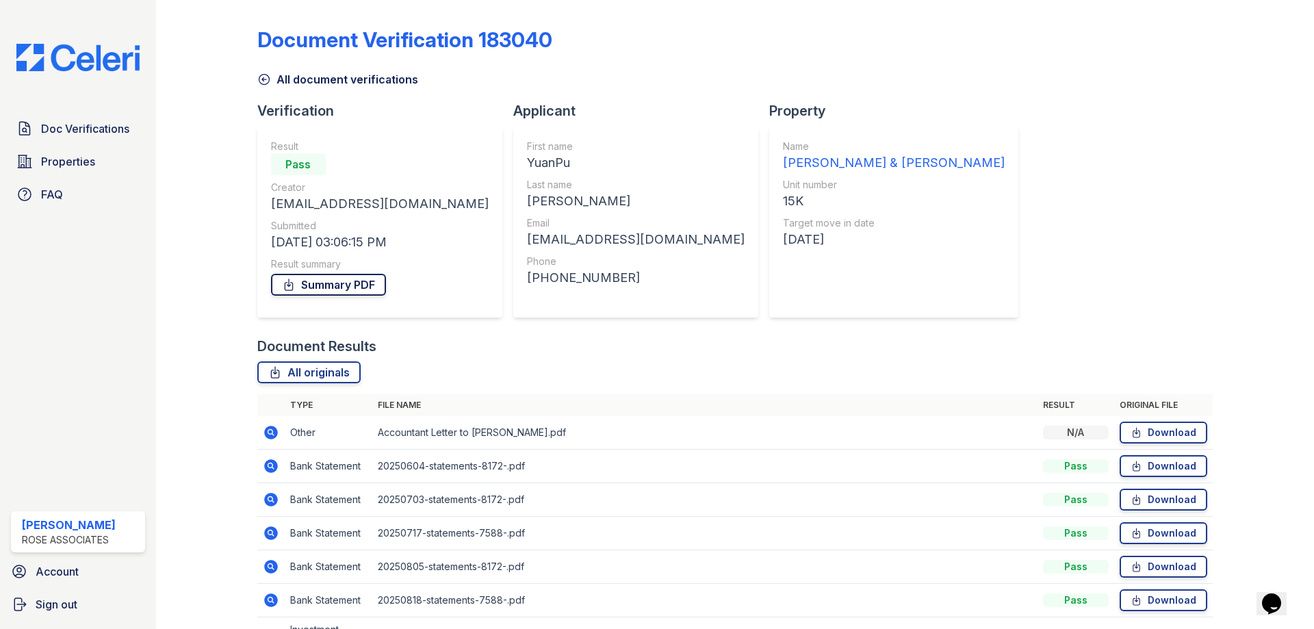  I want to click on span: Account, so click(57, 571).